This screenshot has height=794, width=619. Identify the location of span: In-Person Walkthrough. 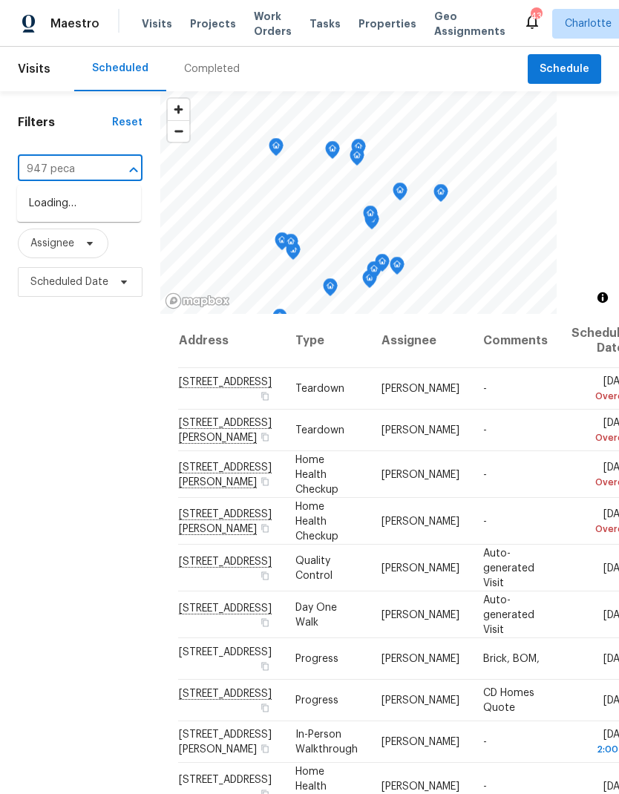
(326, 742).